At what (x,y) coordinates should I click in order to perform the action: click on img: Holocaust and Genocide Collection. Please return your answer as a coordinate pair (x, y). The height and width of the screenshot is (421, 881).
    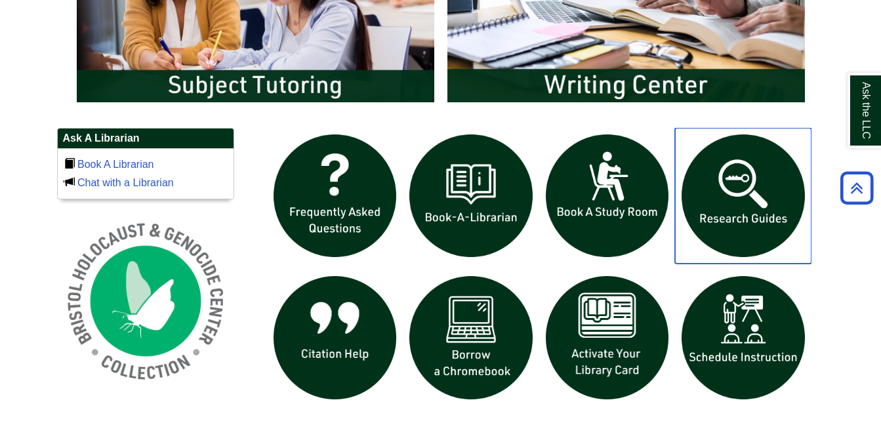
    Looking at the image, I should click on (146, 301).